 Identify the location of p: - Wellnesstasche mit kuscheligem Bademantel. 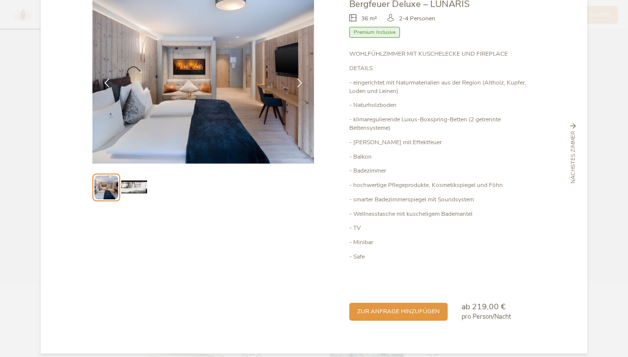
(442, 214).